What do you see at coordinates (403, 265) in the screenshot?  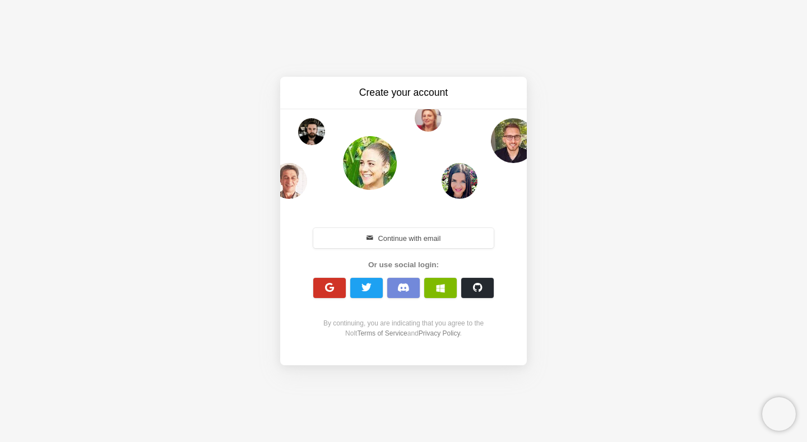 I see `div: Or use social login:` at bounding box center [403, 265].